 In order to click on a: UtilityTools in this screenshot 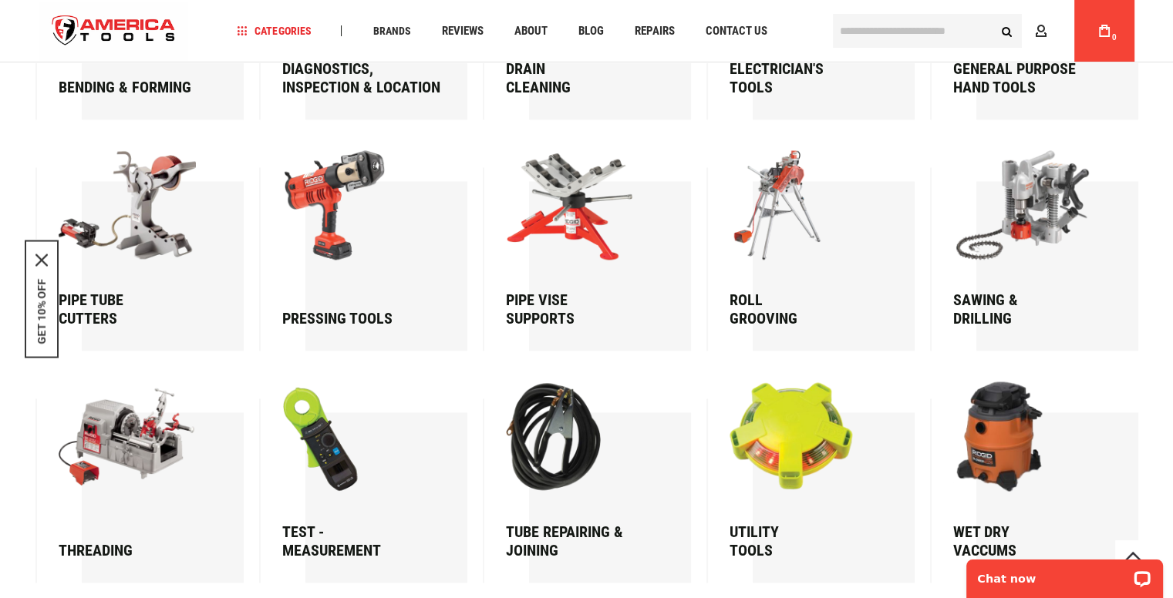, I will do `click(804, 470)`.